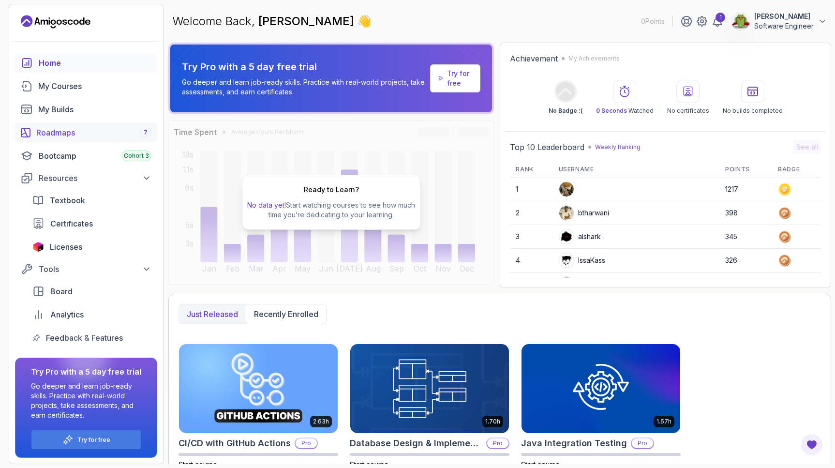 The height and width of the screenshot is (468, 835). I want to click on h2: Top 10 Leaderboard, so click(547, 147).